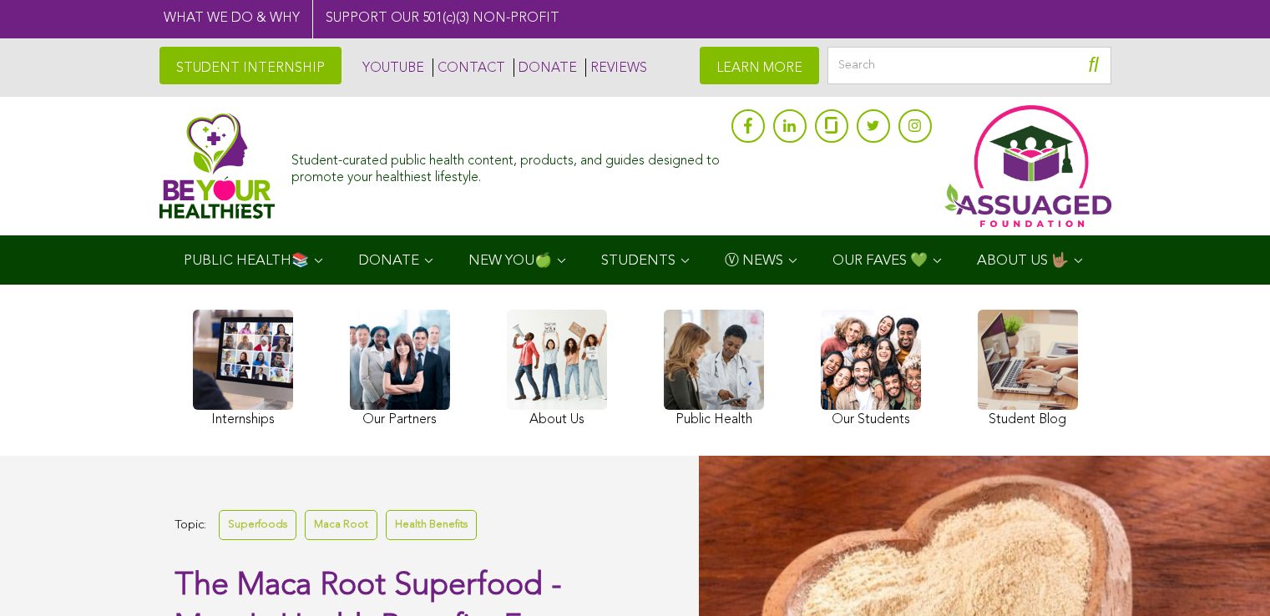  Describe the element at coordinates (431, 524) in the screenshot. I see `a: Health Benefits` at that location.